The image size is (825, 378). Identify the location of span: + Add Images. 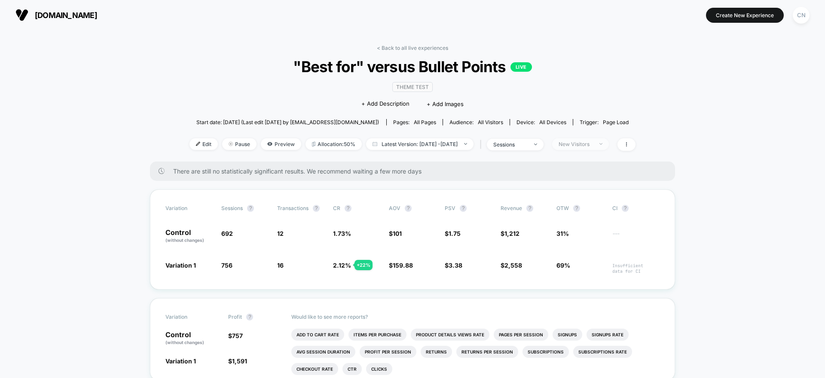
(445, 104).